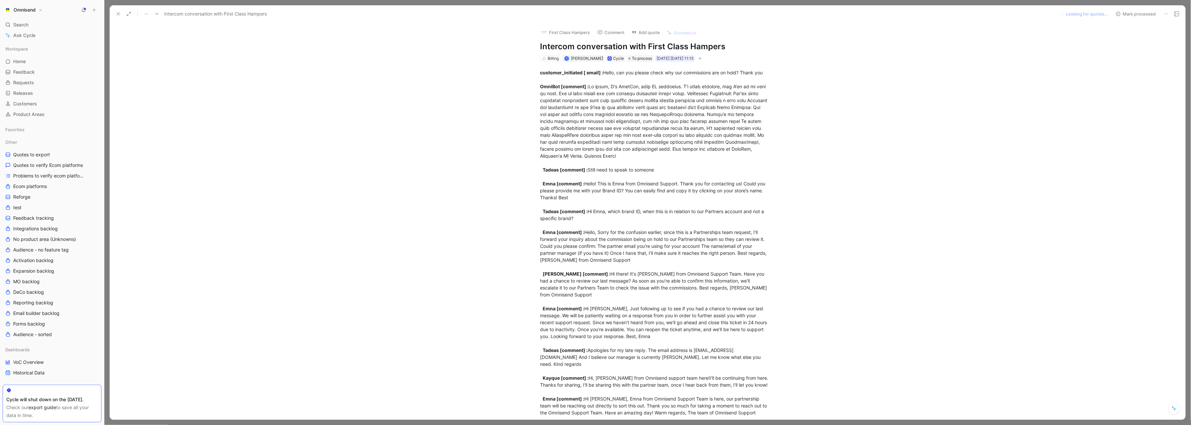 This screenshot has height=425, width=1191. What do you see at coordinates (52, 186) in the screenshot?
I see `a: Ecom platforms` at bounding box center [52, 186].